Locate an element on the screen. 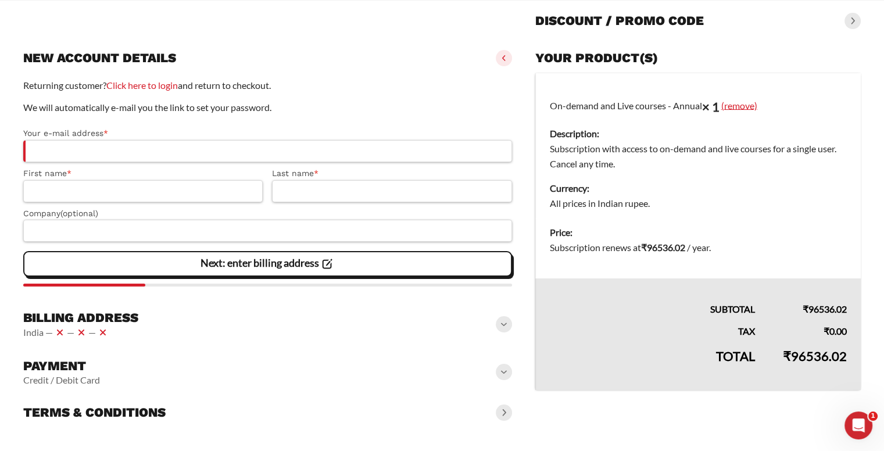  h3: Payment is located at coordinates (62, 366).